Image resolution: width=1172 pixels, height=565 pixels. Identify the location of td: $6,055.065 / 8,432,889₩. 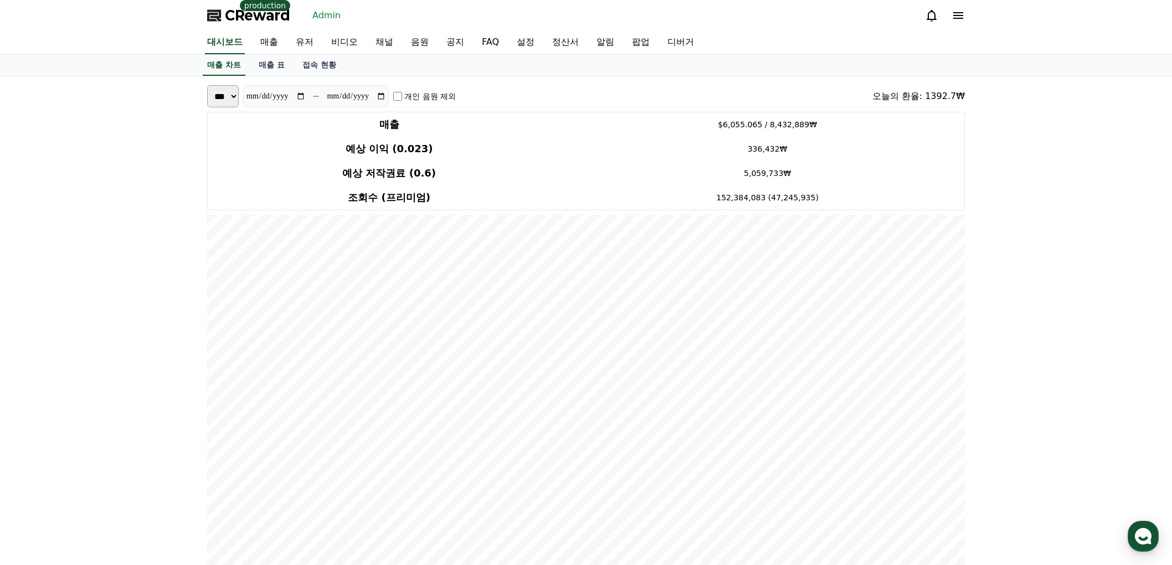
(767, 125).